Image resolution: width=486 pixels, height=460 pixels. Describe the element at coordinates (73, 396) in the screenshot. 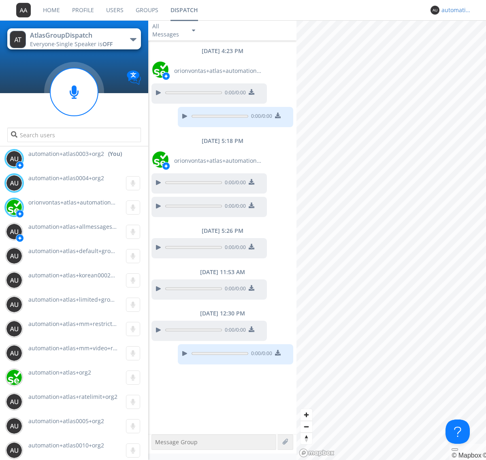

I see `span: automation+atlas+ratelimit+org2` at that location.